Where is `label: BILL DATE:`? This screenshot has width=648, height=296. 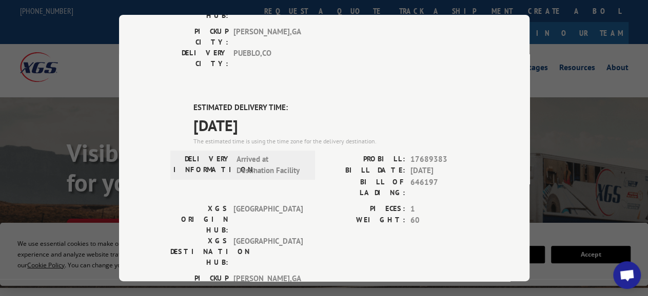
label: BILL DATE: is located at coordinates (365, 171).